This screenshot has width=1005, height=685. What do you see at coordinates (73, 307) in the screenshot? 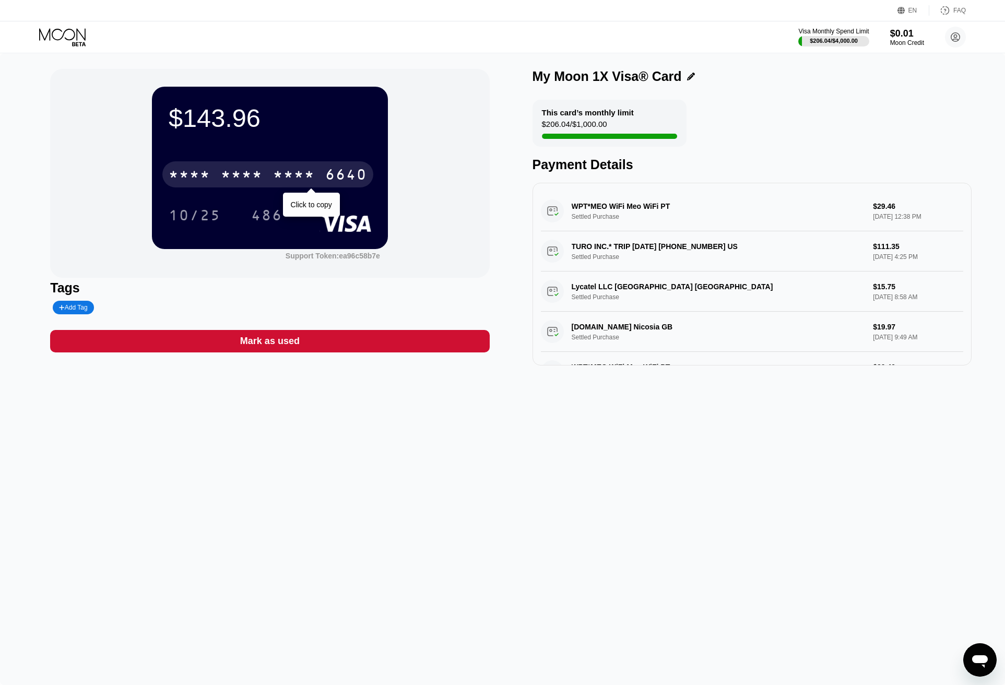
I see `div: Add Tag` at bounding box center [73, 307].